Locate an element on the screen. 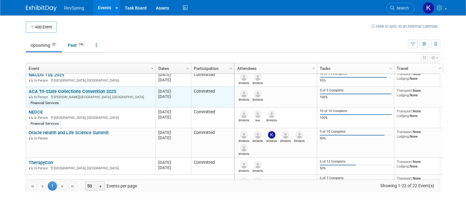 This screenshot has height=218, width=466. a: ACA Tri-State Collections Convention 2025 is located at coordinates (72, 92).